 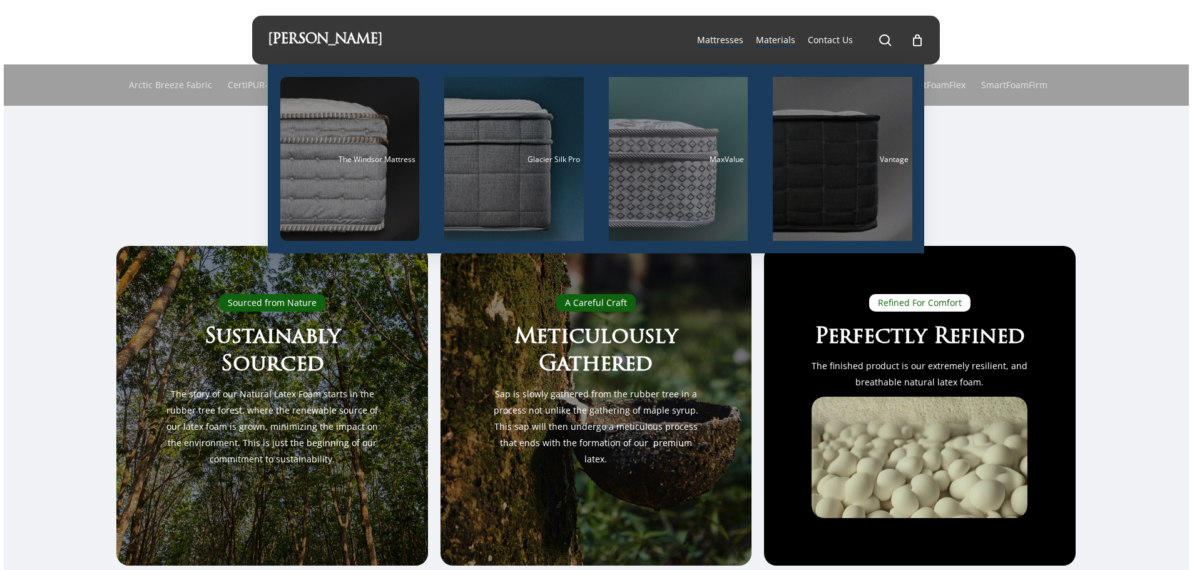 What do you see at coordinates (934, 85) in the screenshot?
I see `a: SmartFoamFlex` at bounding box center [934, 85].